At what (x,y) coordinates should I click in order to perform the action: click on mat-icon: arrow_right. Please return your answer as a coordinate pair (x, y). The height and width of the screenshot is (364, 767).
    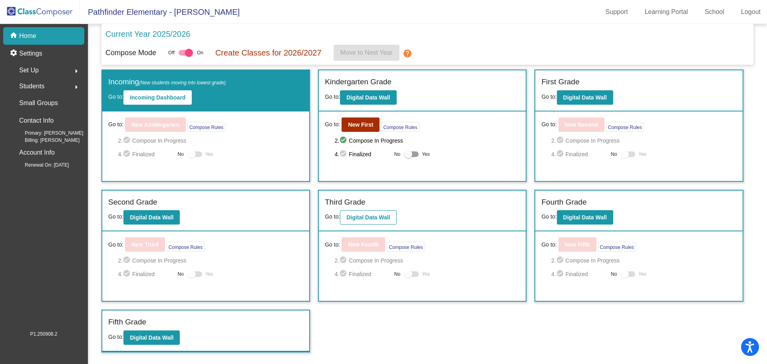
    Looking at the image, I should click on (76, 87).